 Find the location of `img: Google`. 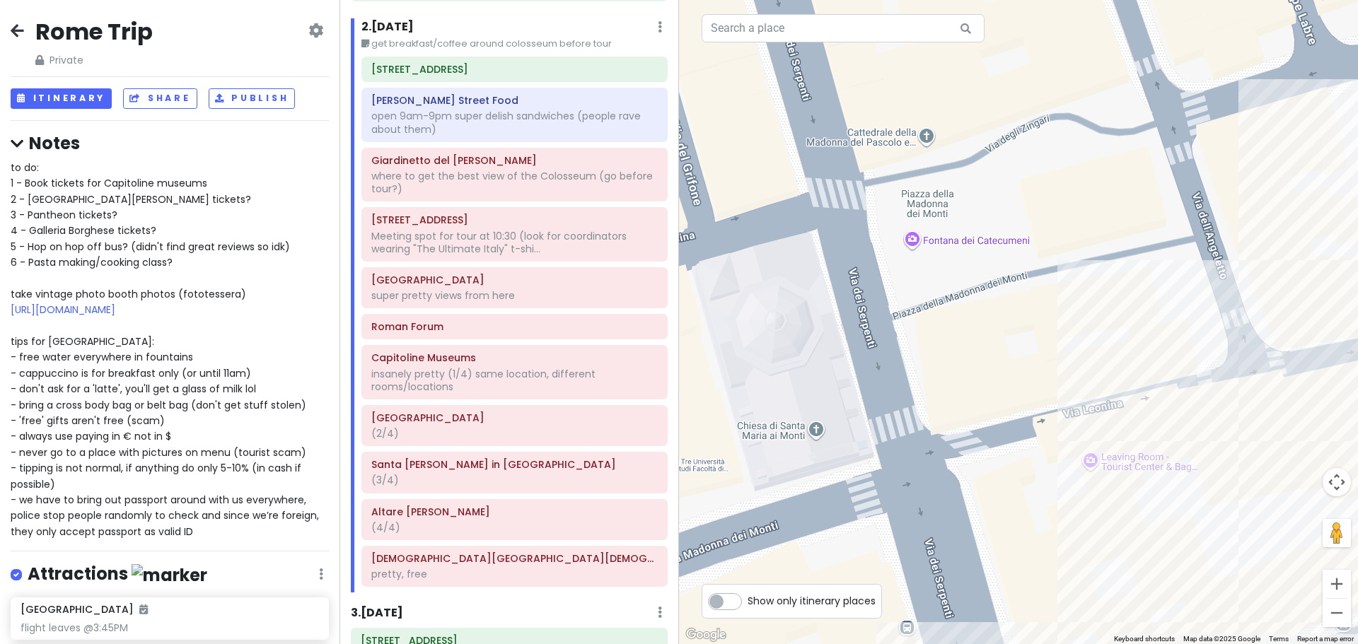

img: Google is located at coordinates (706, 635).